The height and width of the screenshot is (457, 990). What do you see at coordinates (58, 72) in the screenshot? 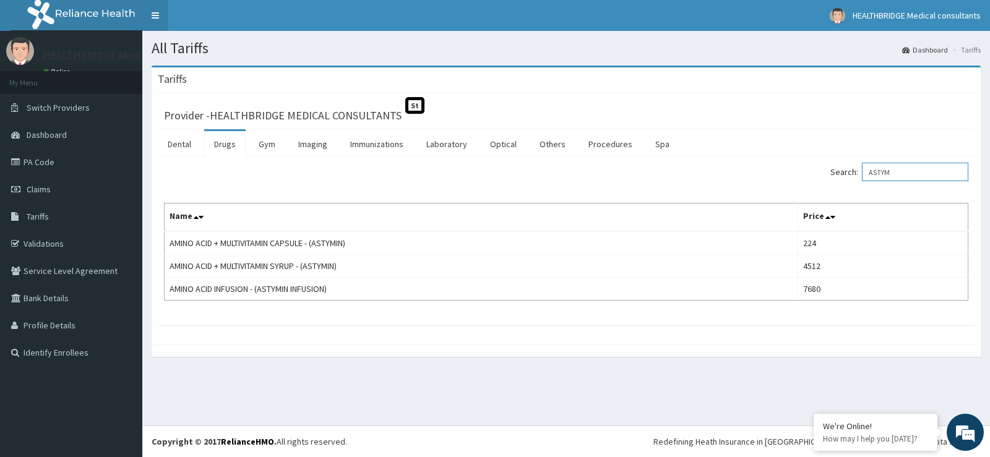
I see `a: Online` at bounding box center [58, 72].